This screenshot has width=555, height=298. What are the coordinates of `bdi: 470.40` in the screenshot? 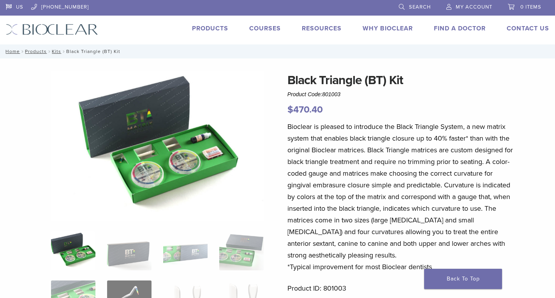 It's located at (305, 109).